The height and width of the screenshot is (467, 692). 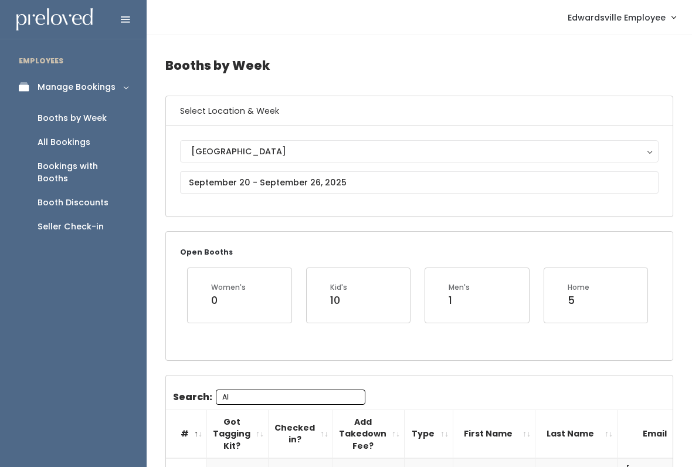 I want to click on th: Add Takedown Fee?: activate to sort column ascending, so click(x=369, y=433).